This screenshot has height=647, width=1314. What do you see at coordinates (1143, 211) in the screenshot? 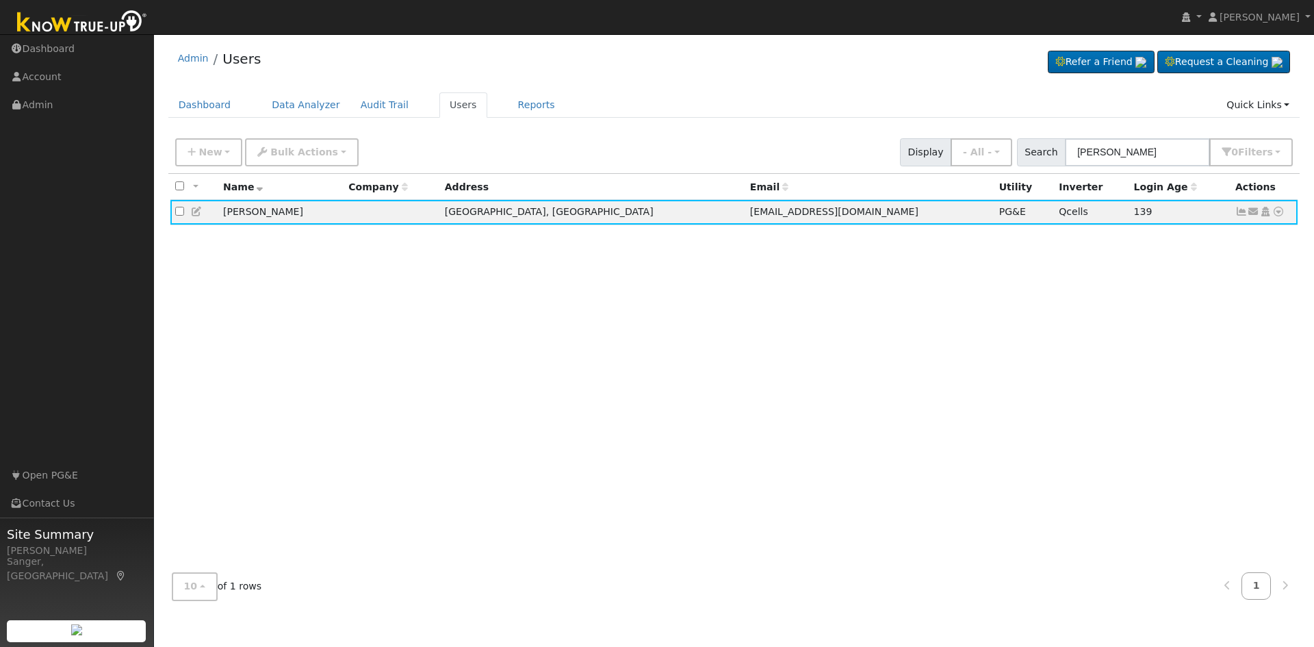
I see `span: 04/03/2025 6:32:33 PM` at bounding box center [1143, 211].